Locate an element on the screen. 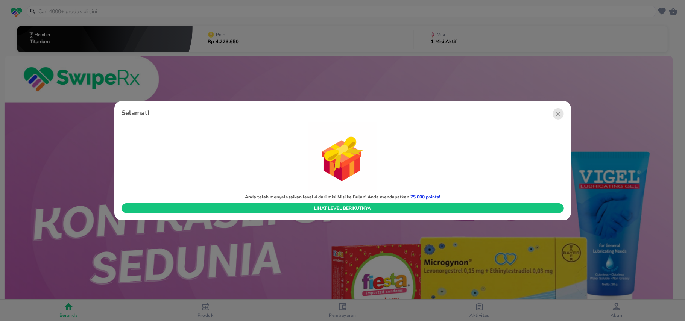  p: Selamat! is located at coordinates (135, 114).